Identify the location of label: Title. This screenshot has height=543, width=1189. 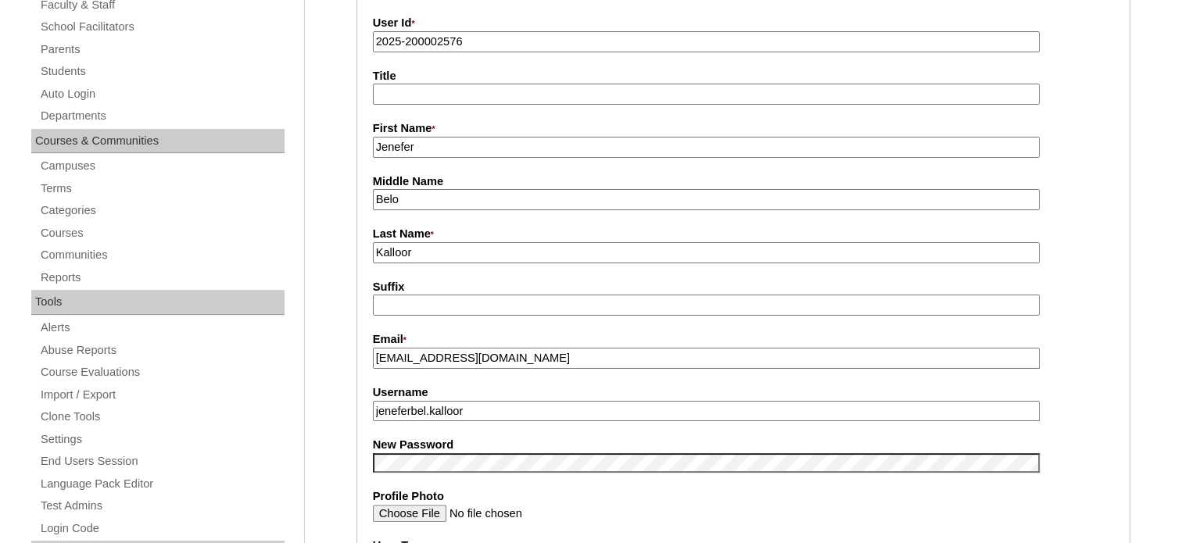
(744, 76).